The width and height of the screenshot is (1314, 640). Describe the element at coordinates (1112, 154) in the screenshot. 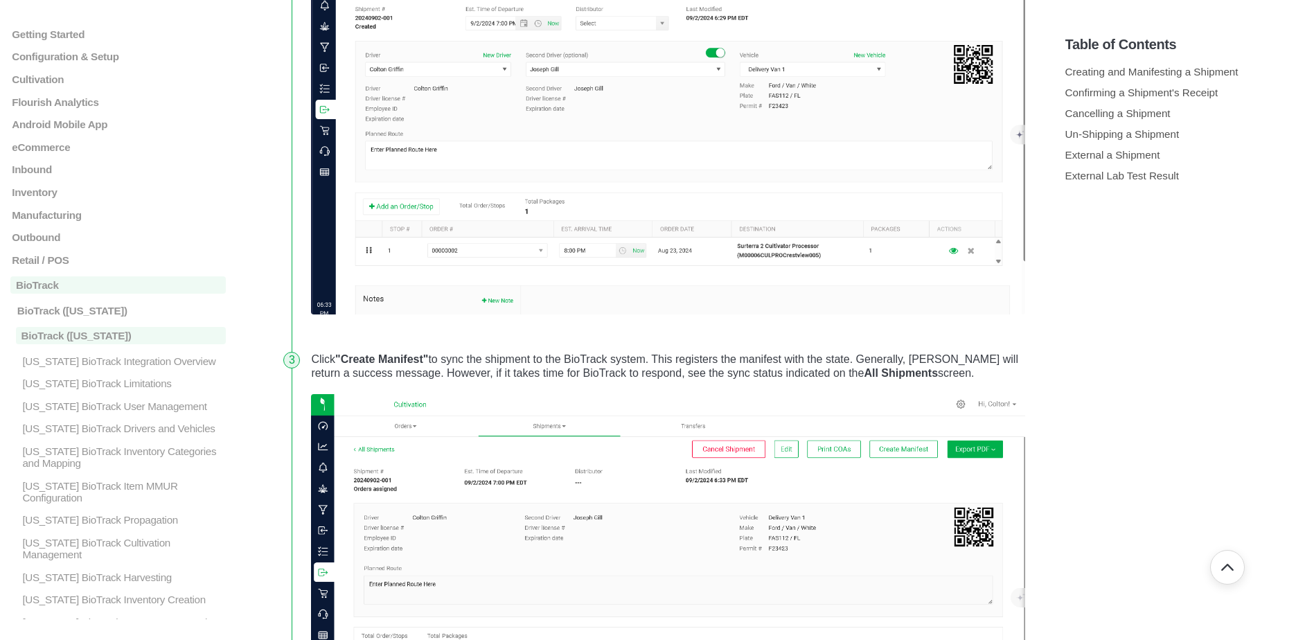

I see `a: External a Shipment` at that location.